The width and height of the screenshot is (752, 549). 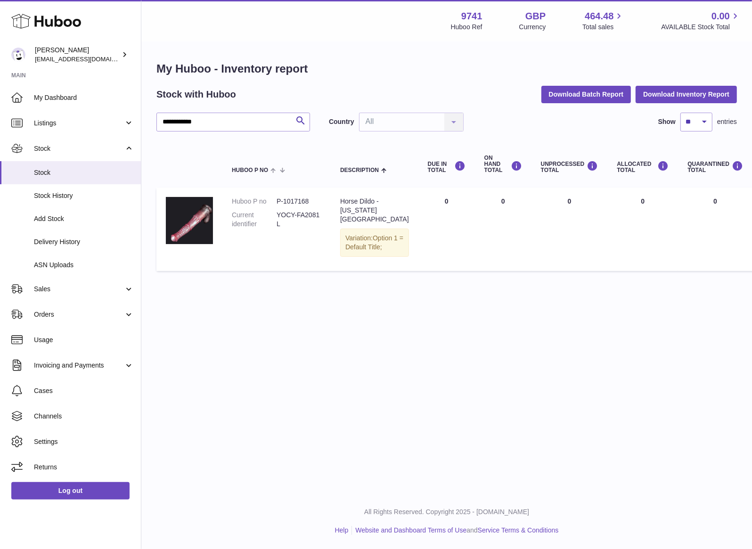 What do you see at coordinates (299, 220) in the screenshot?
I see `dd: YOCY-FA2081L` at bounding box center [299, 220].